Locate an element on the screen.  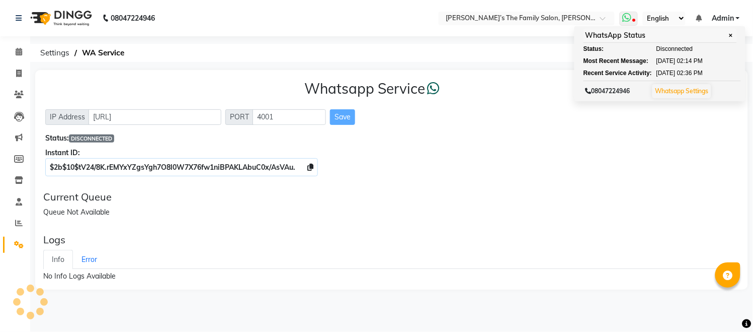
div: Recent Service Activity: is located at coordinates (612, 73).